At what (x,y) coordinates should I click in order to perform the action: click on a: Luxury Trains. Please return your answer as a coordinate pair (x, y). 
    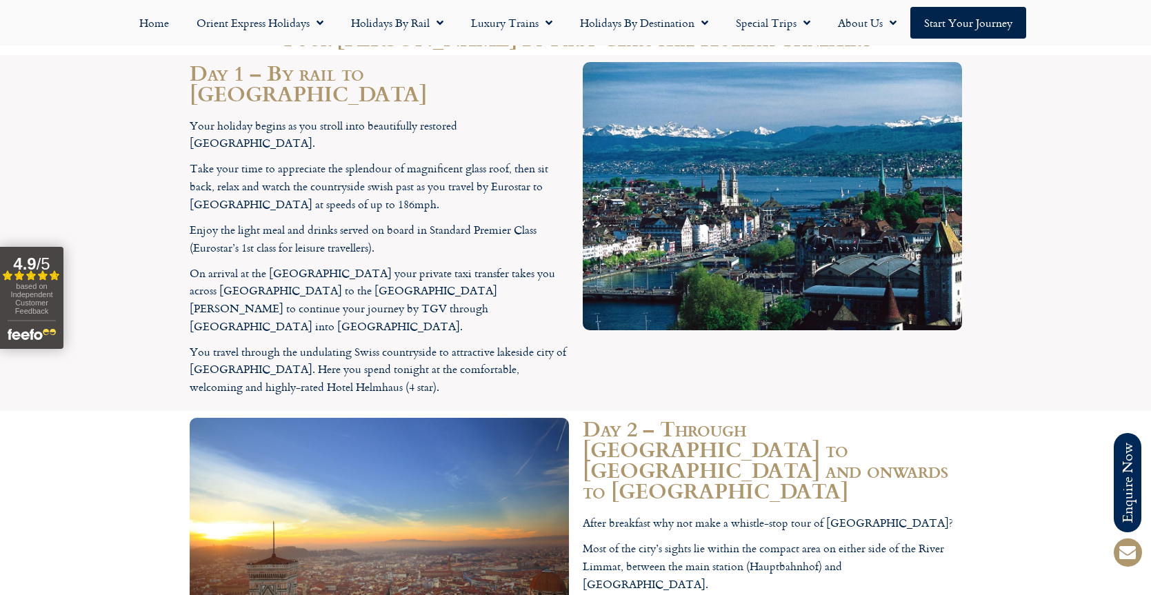
    Looking at the image, I should click on (512, 23).